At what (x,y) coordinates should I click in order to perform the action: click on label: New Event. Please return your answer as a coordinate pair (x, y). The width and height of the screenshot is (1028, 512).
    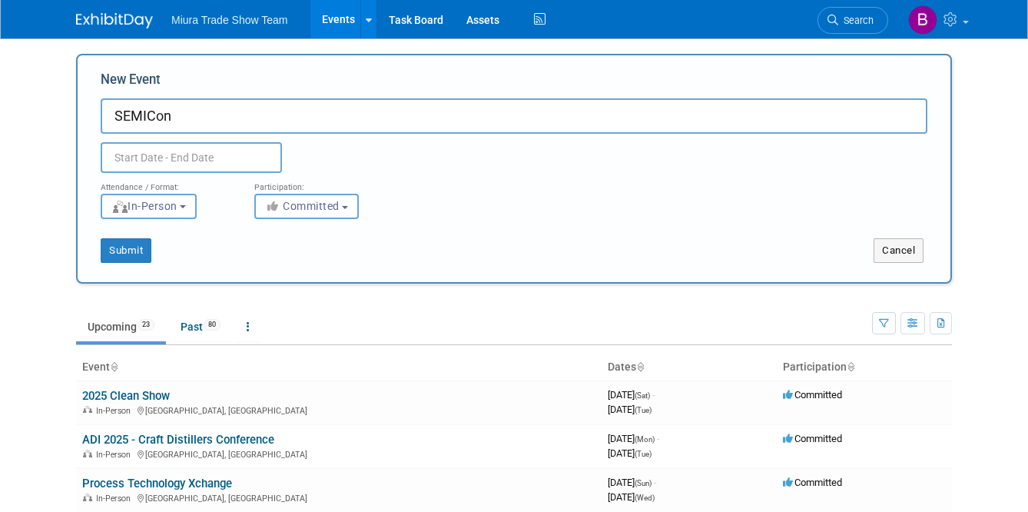
    Looking at the image, I should click on (131, 82).